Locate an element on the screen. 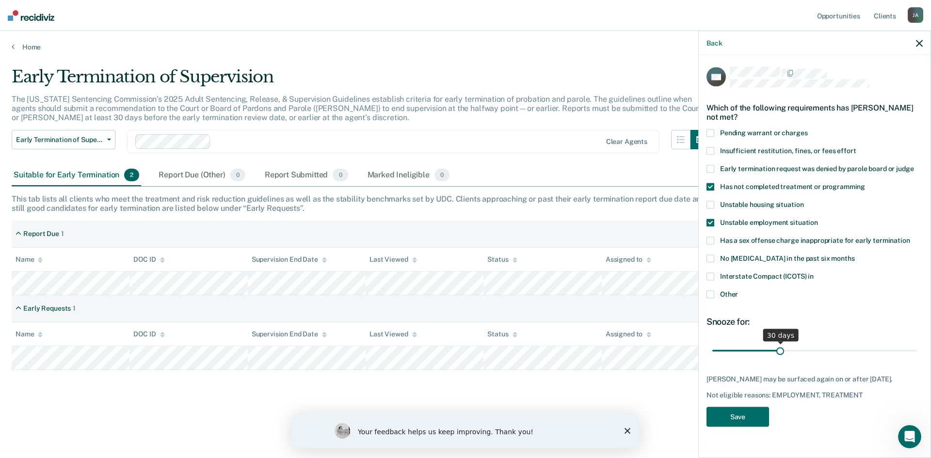 The width and height of the screenshot is (931, 458). span: Has not completed treatment or programming is located at coordinates (793, 186).